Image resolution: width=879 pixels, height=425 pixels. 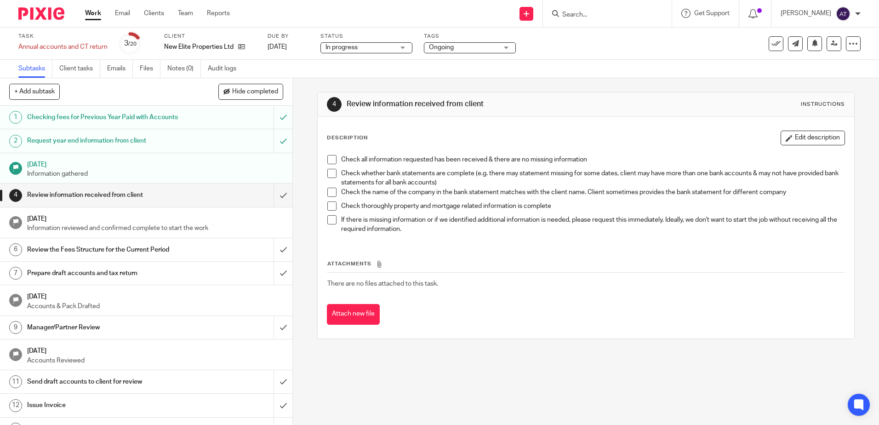 I want to click on label: Client, so click(x=210, y=36).